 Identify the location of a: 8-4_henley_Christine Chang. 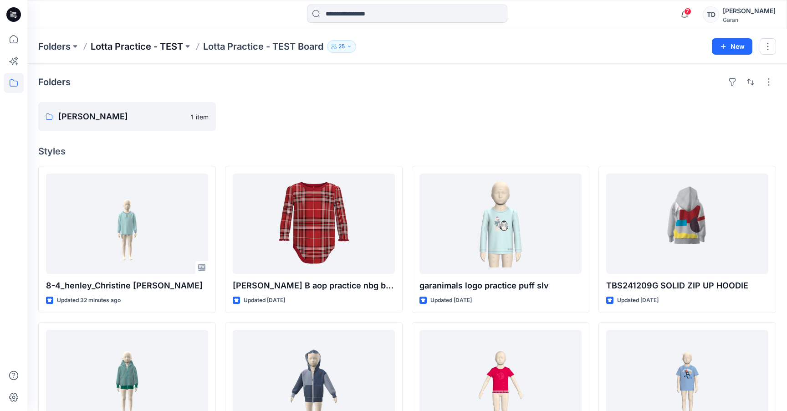
(127, 224).